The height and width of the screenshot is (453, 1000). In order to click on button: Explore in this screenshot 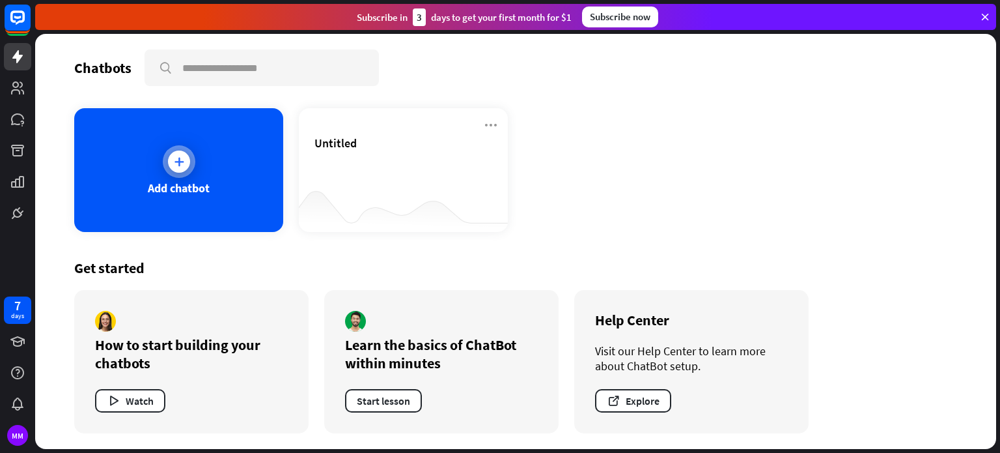, I will do `click(633, 401)`.